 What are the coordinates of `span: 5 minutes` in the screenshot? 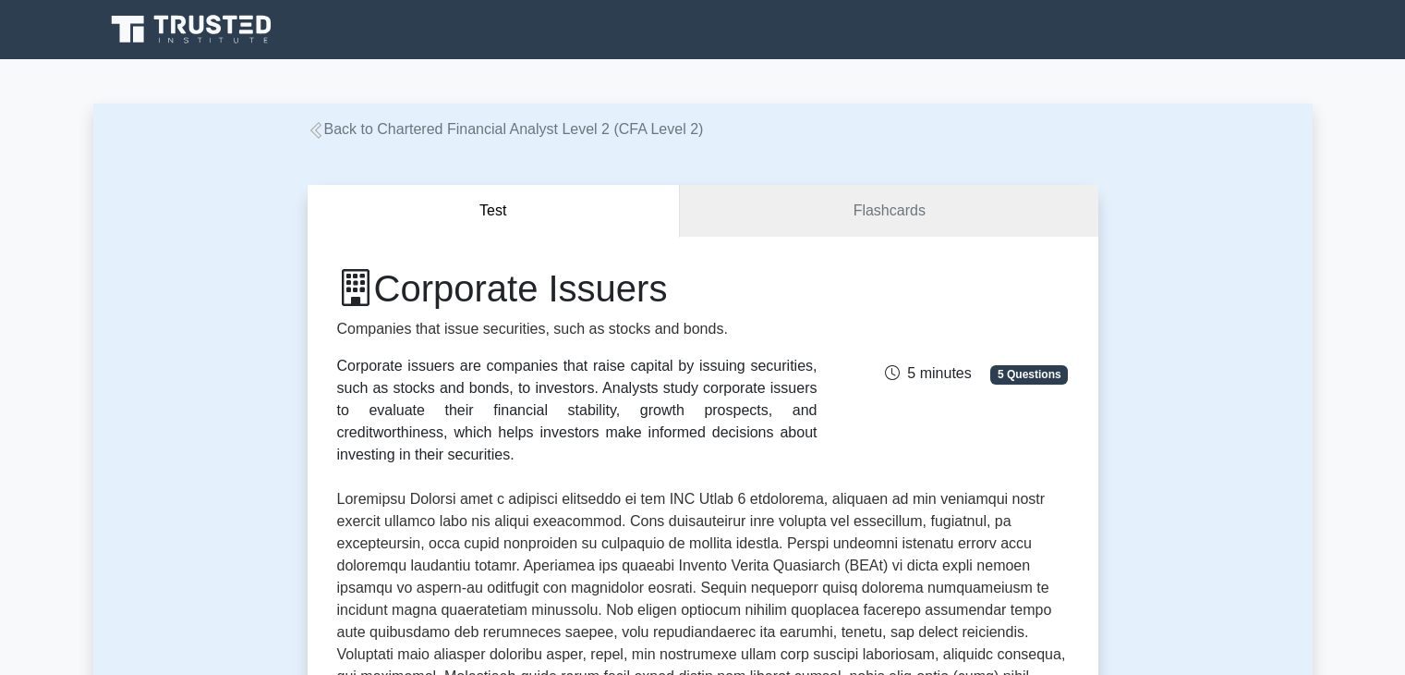 It's located at (928, 372).